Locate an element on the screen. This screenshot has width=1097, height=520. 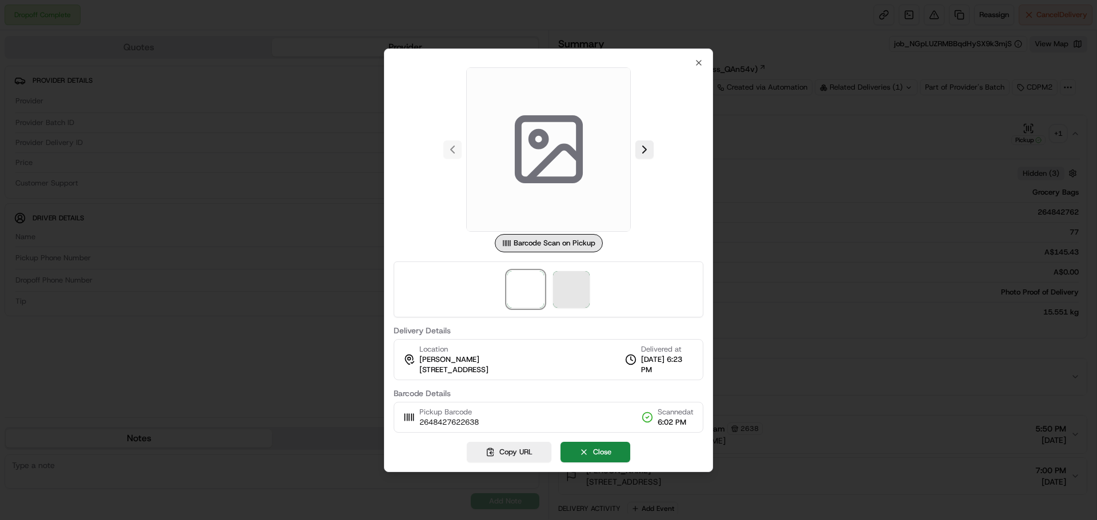
span: Location is located at coordinates (434, 350).